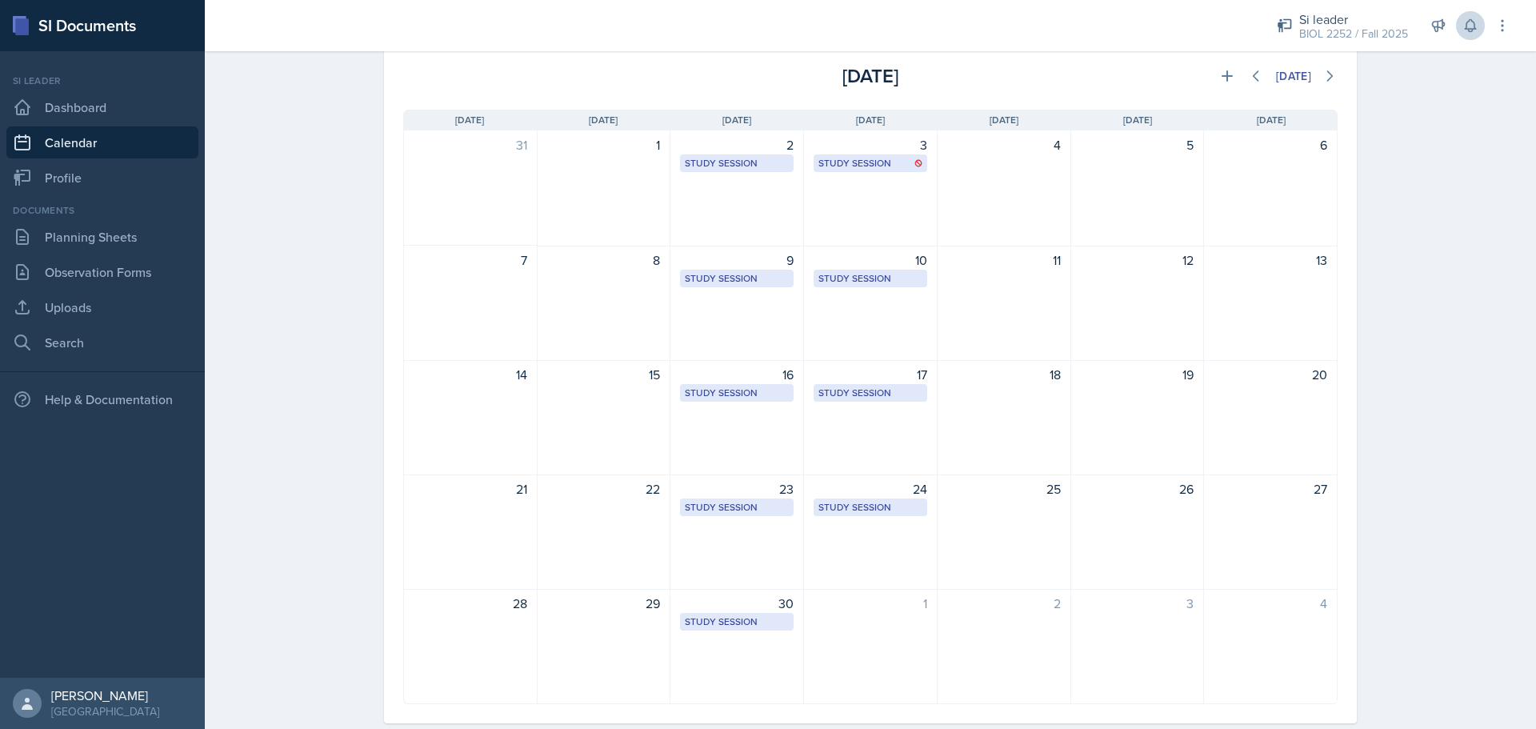 This screenshot has height=729, width=1536. Describe the element at coordinates (1138, 145) in the screenshot. I see `div: 5` at that location.